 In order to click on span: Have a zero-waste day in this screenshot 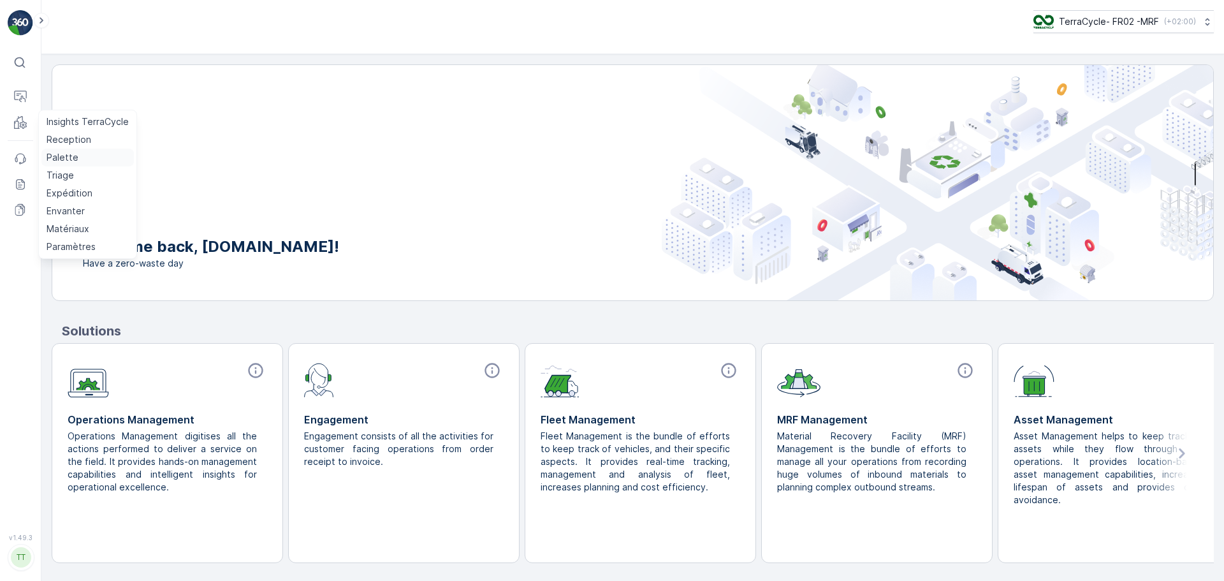, I will do `click(211, 263)`.